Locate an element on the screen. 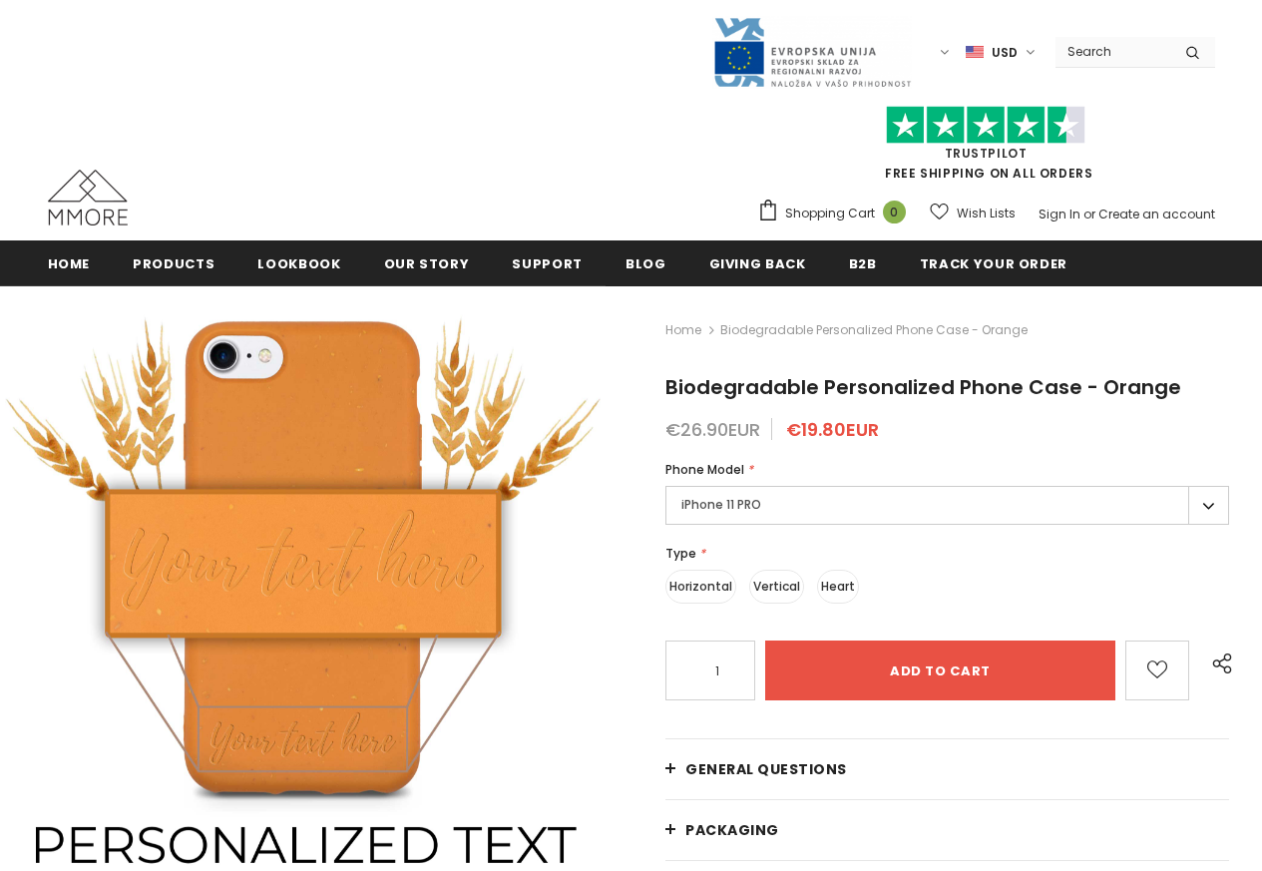 The image size is (1262, 871). span: Type is located at coordinates (680, 553).